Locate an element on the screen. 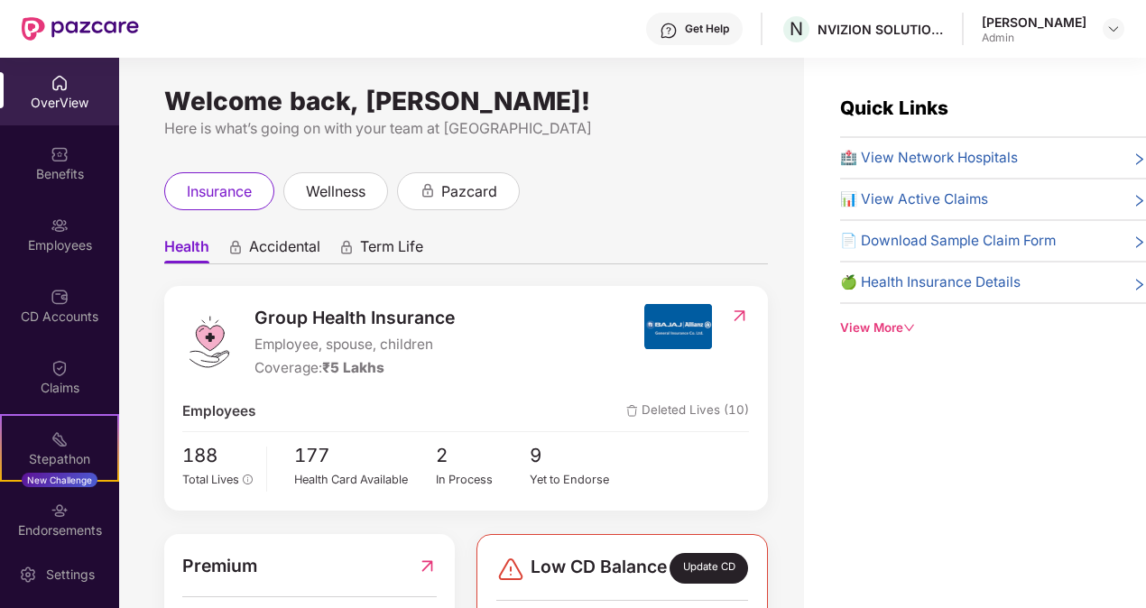 The width and height of the screenshot is (1146, 608). span: 🍏 Health Insurance Details is located at coordinates (930, 282).